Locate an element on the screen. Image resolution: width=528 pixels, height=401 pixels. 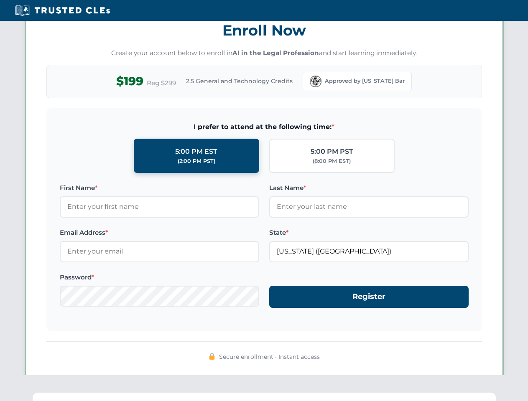
input: Enter your first name is located at coordinates (159, 207).